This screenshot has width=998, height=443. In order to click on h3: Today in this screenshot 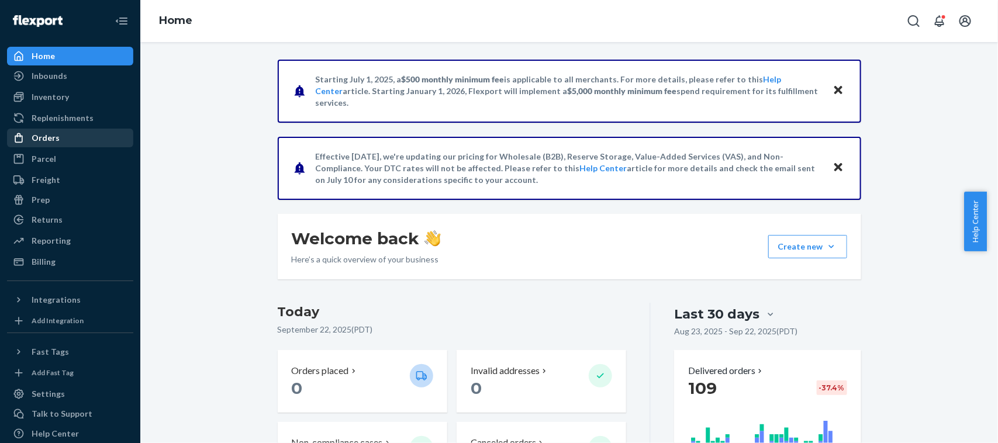, I will do `click(452, 312)`.